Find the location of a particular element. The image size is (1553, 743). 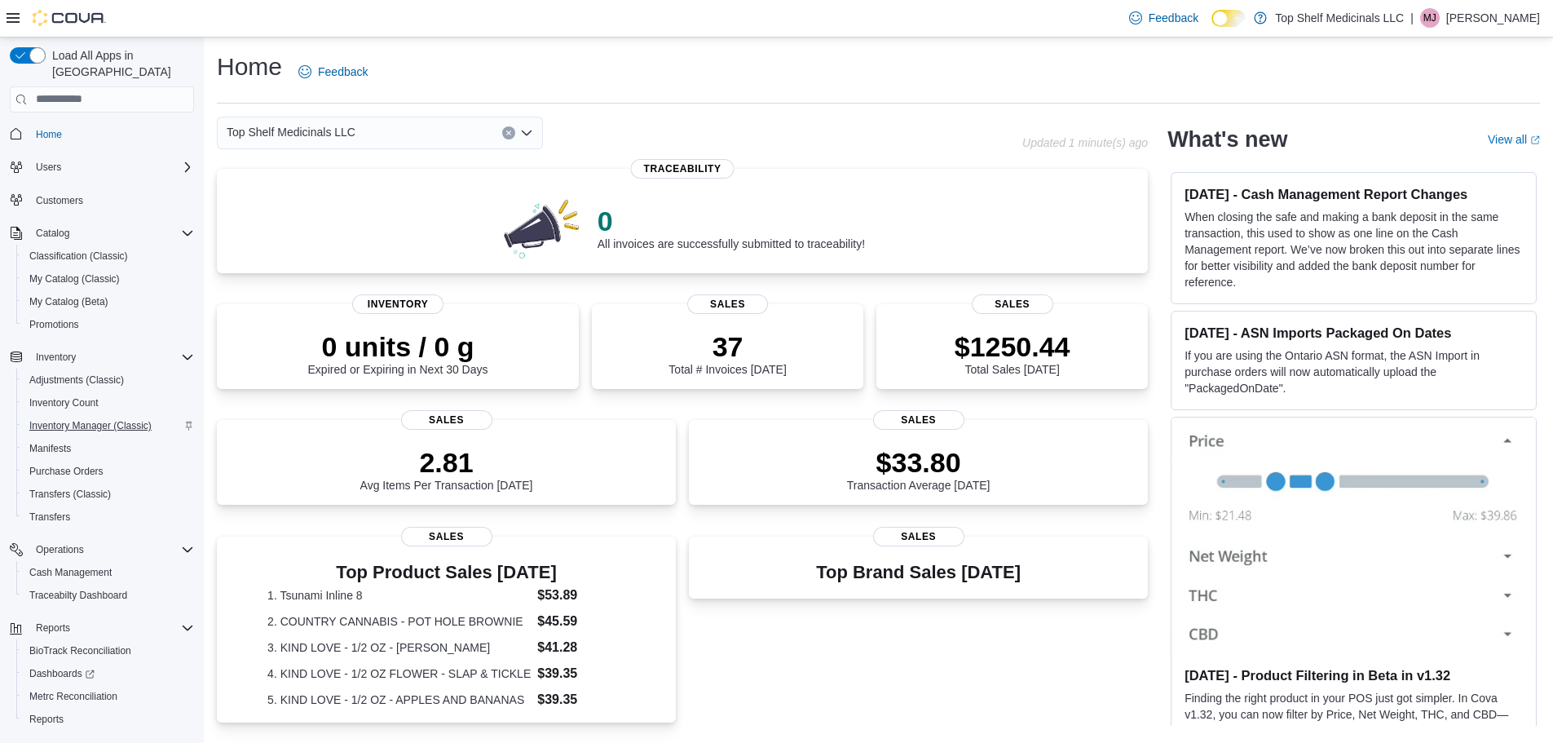

a: BioTrack Reconciliation is located at coordinates (80, 651).